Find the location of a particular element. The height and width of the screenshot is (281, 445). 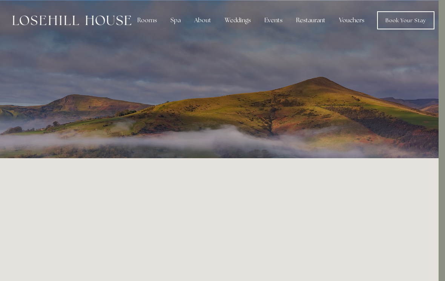

div: Restaurant is located at coordinates (311, 20).